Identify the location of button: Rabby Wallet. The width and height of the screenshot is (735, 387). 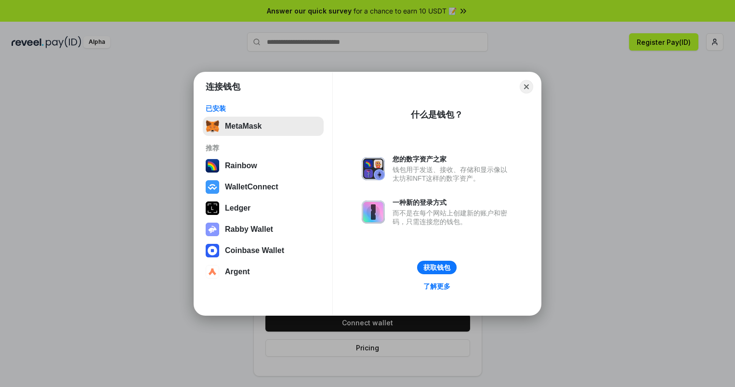
(263, 229).